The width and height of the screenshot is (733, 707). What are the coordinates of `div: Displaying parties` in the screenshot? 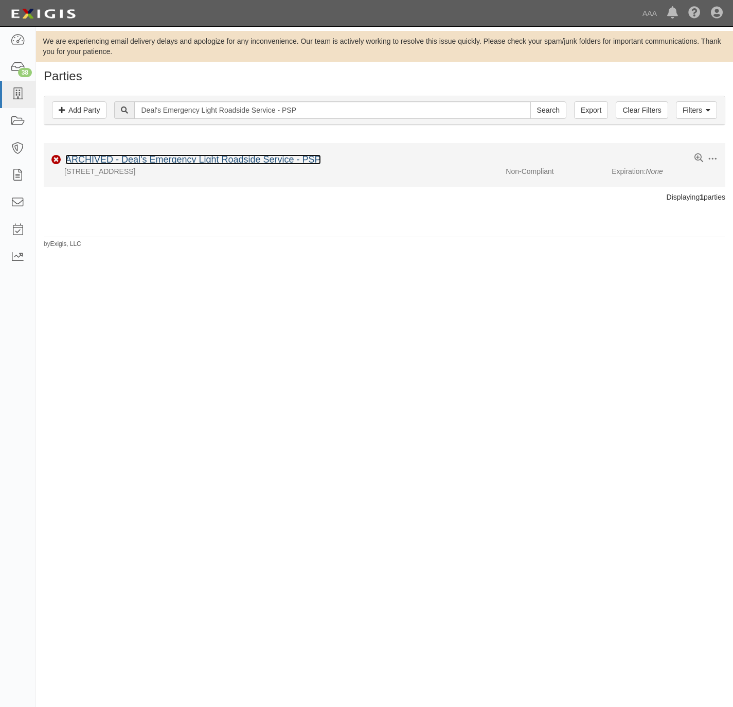 It's located at (384, 197).